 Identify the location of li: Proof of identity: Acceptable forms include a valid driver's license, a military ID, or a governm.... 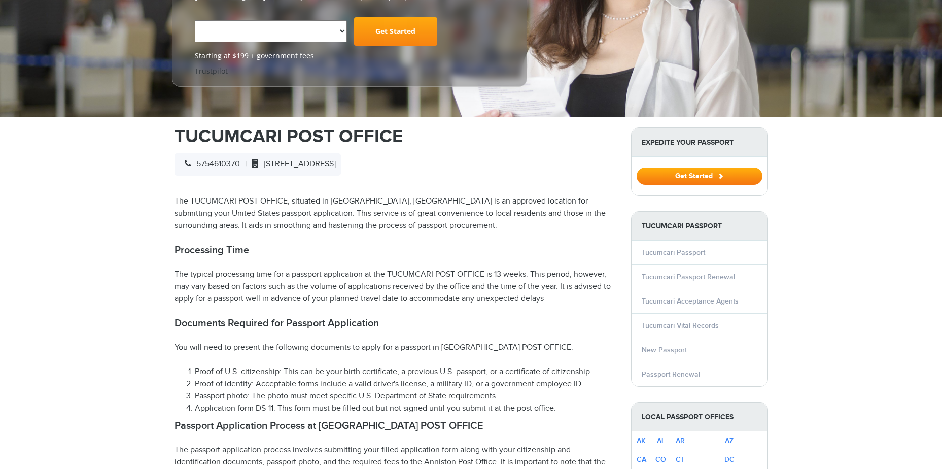
(405, 384).